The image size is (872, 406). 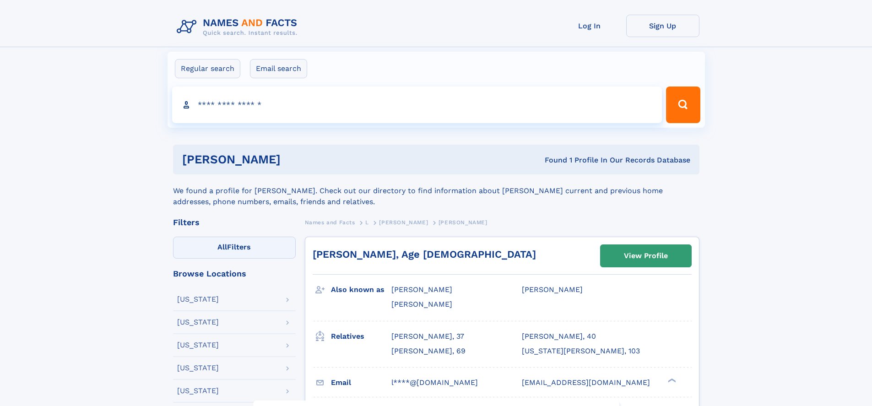 I want to click on div: Browse Locations, so click(x=234, y=274).